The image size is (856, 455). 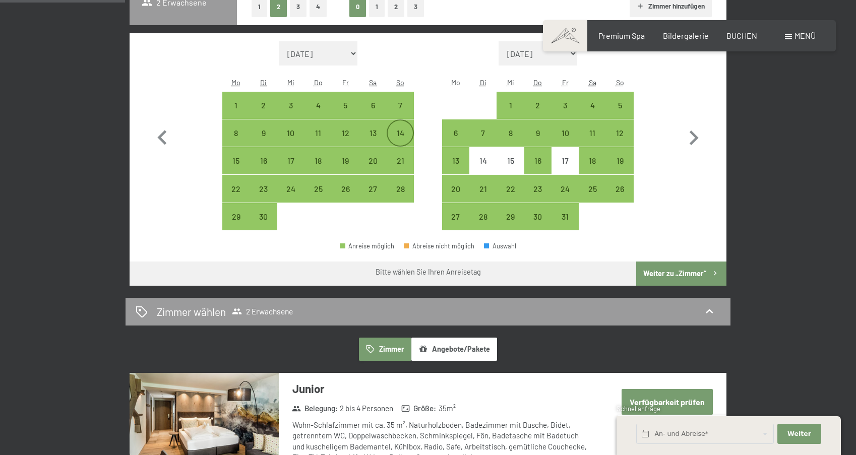 What do you see at coordinates (345, 133) in the screenshot?
I see `div: Fri Sep 12 2025` at bounding box center [345, 133].